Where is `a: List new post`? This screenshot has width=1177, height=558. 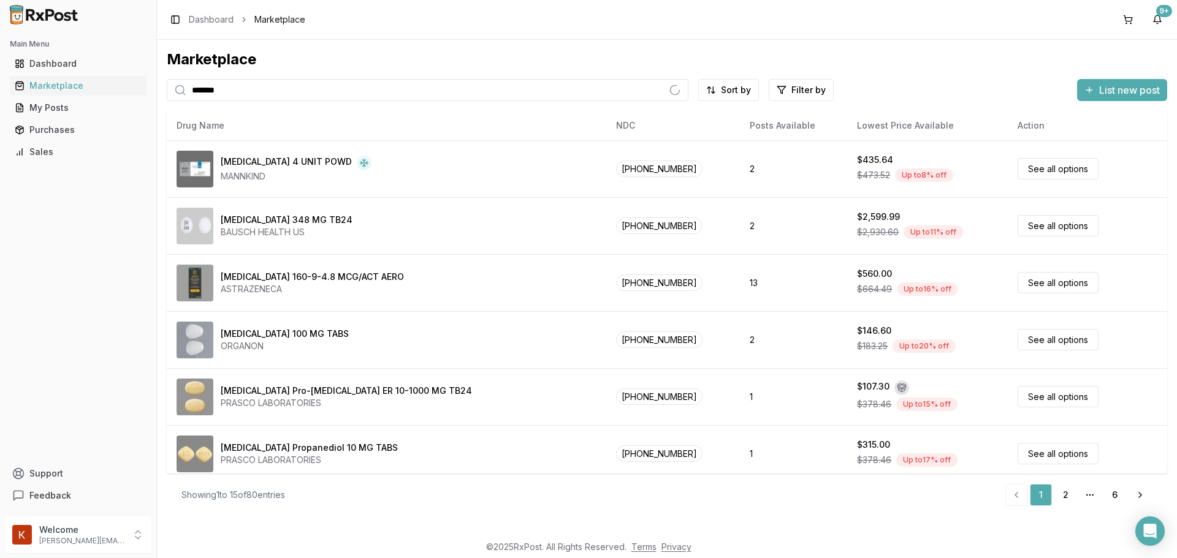 a: List new post is located at coordinates (1122, 91).